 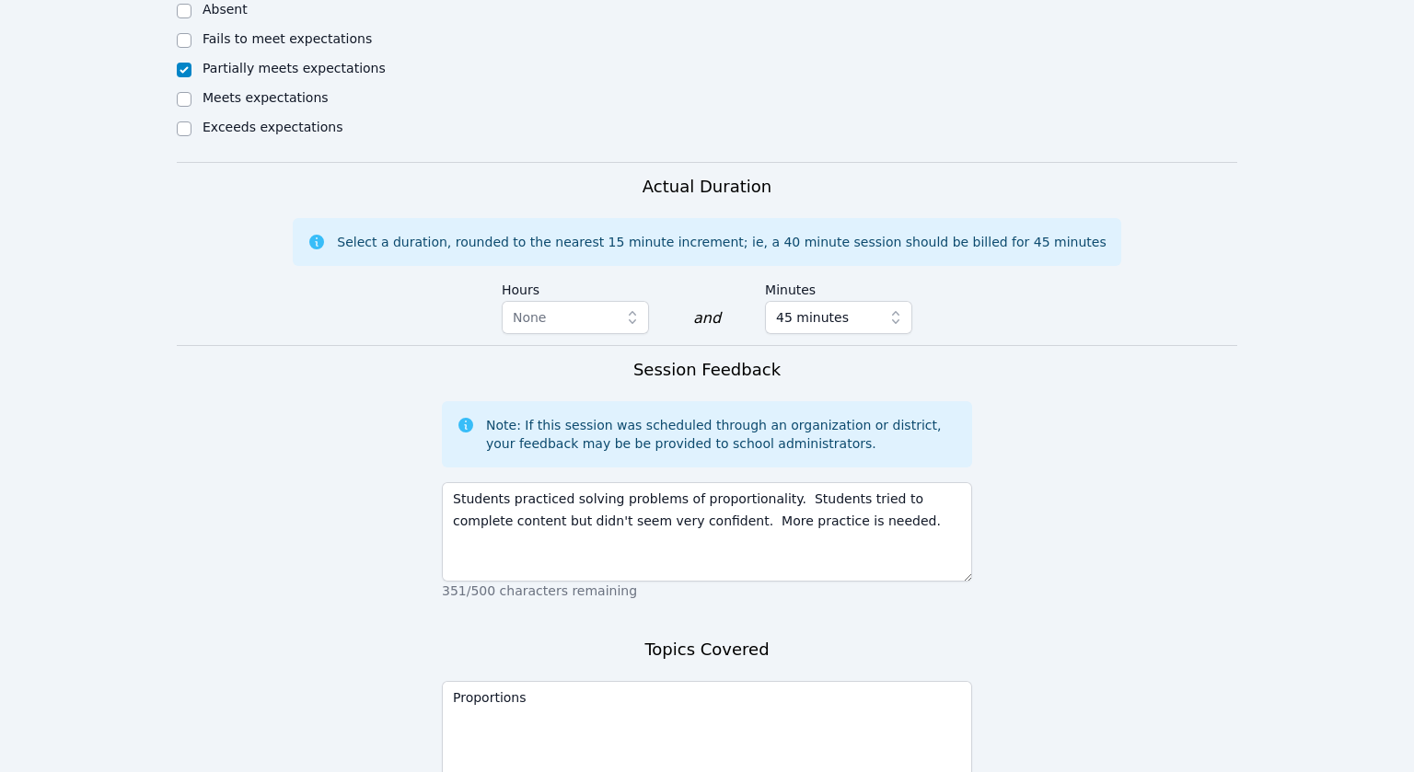 I want to click on textarea: Students practiced solving problems of proportionality. Students tried to complete content but di..., so click(x=707, y=532).